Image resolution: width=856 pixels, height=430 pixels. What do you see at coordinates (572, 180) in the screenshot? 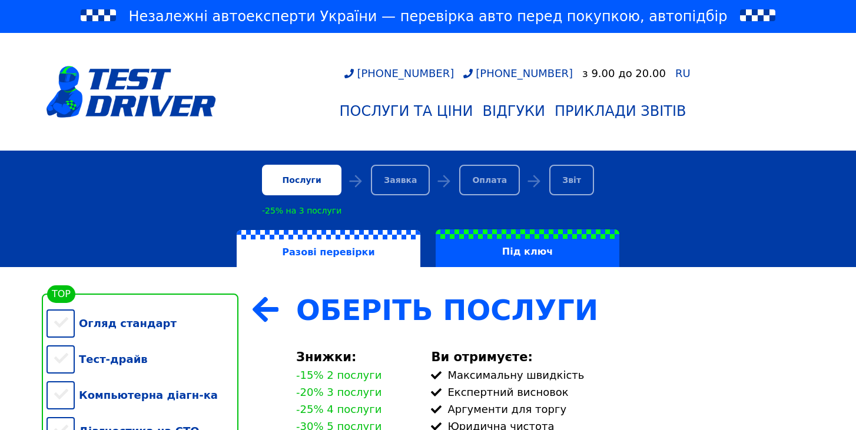
I see `div: Звіт` at bounding box center [572, 180].